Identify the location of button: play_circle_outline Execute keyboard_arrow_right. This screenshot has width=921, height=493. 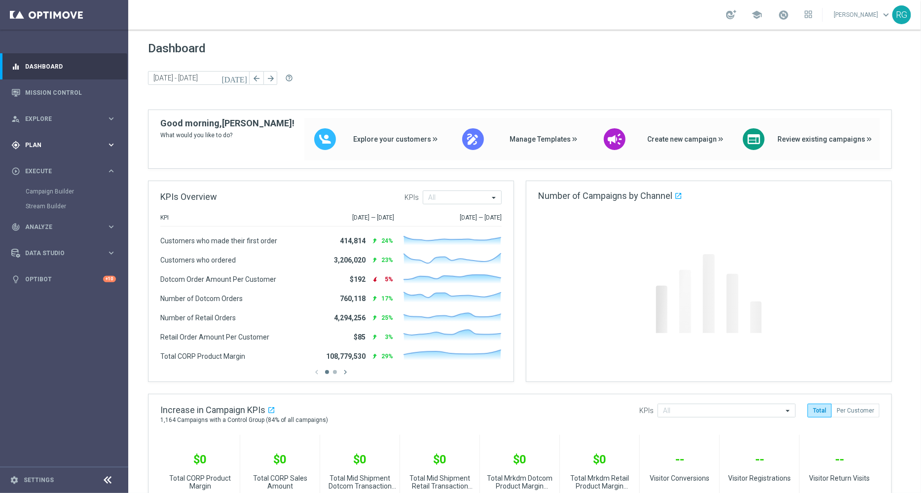
(64, 171).